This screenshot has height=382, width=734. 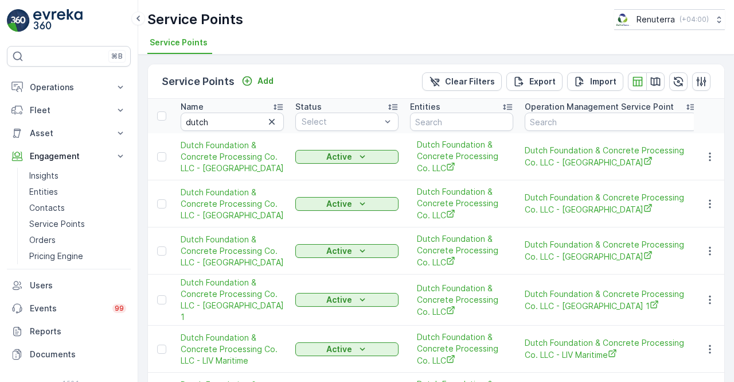 I want to click on span: Service Points, so click(x=178, y=42).